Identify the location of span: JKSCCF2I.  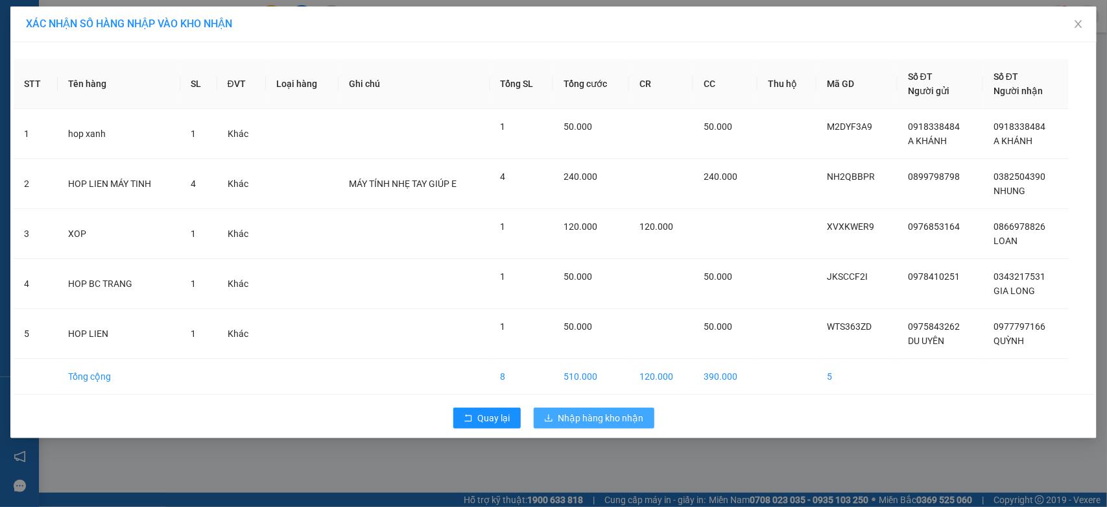
(847, 276).